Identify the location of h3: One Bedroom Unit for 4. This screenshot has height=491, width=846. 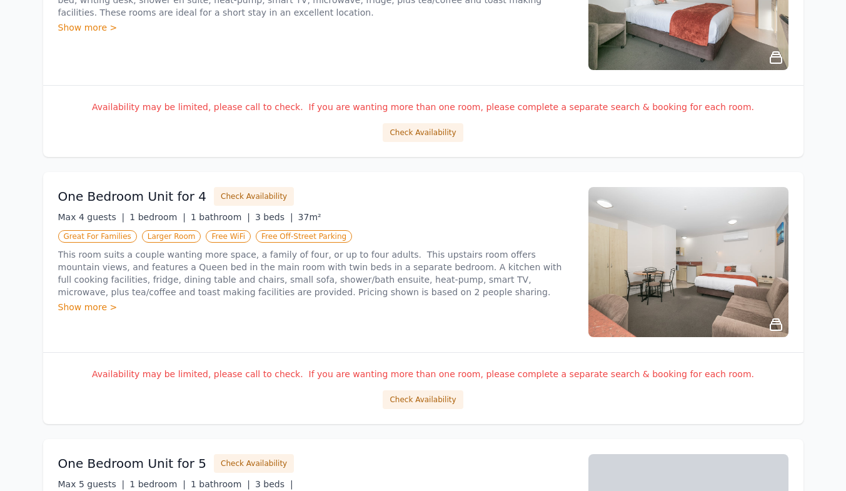
(133, 196).